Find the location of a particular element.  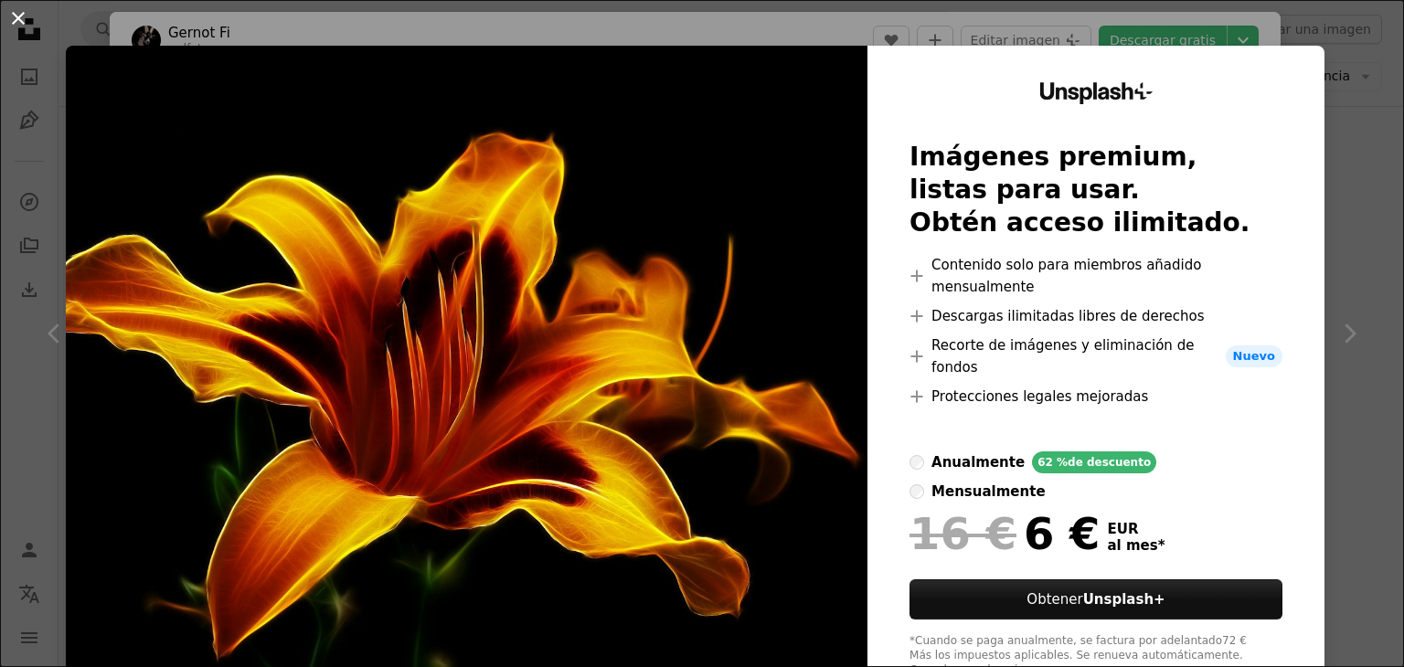

div: anualmente is located at coordinates (978, 462).